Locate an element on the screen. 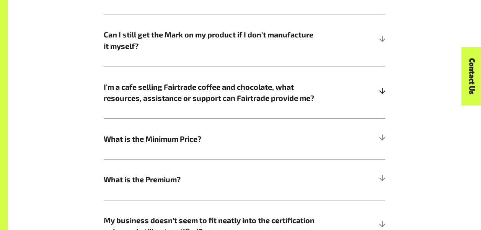 The image size is (481, 230). span: What is the Minimum Price? is located at coordinates (209, 139).